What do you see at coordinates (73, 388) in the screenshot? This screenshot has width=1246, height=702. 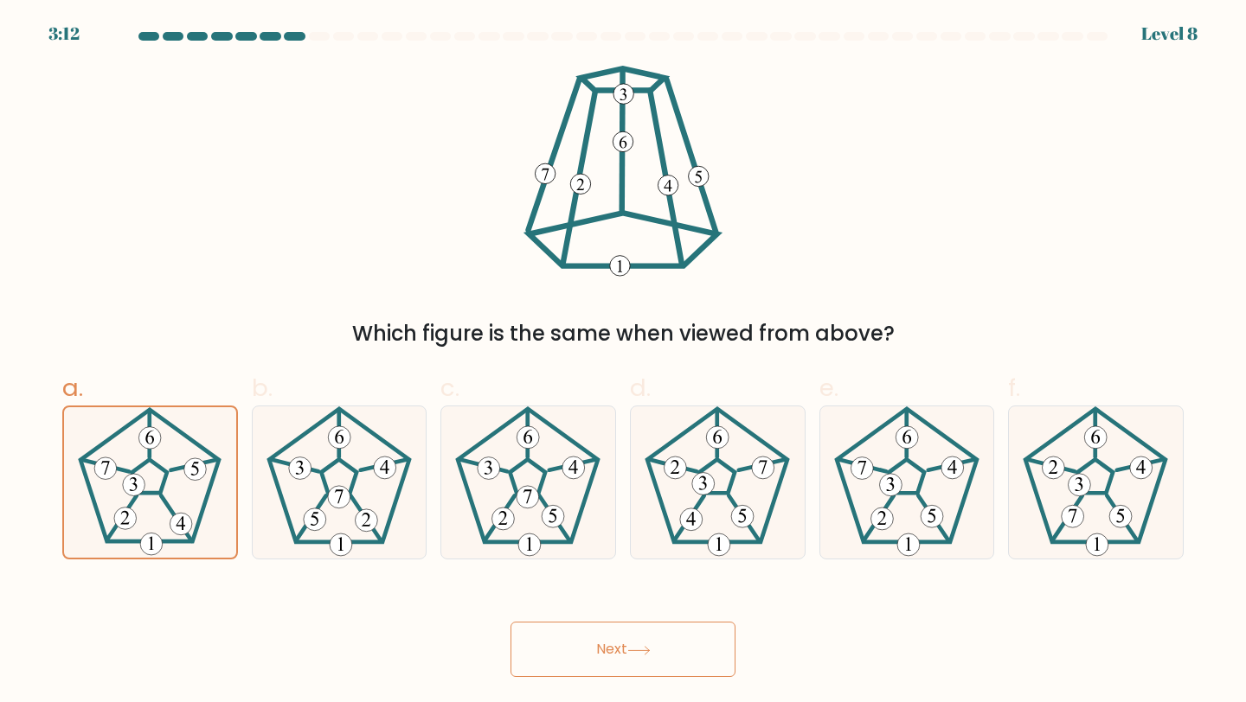 I see `span: a.` at bounding box center [73, 388].